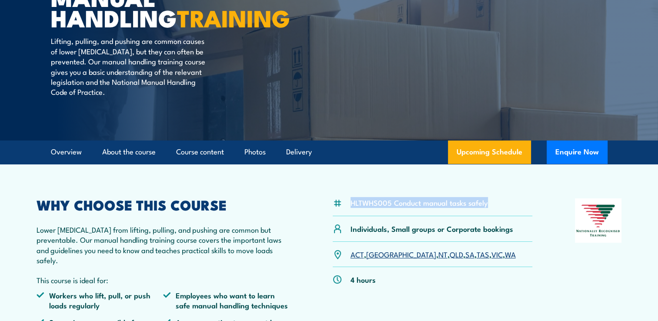 The height and width of the screenshot is (321, 658). What do you see at coordinates (227, 300) in the screenshot?
I see `li: Employees who want to learn safe manual handling techniques` at bounding box center [227, 300].